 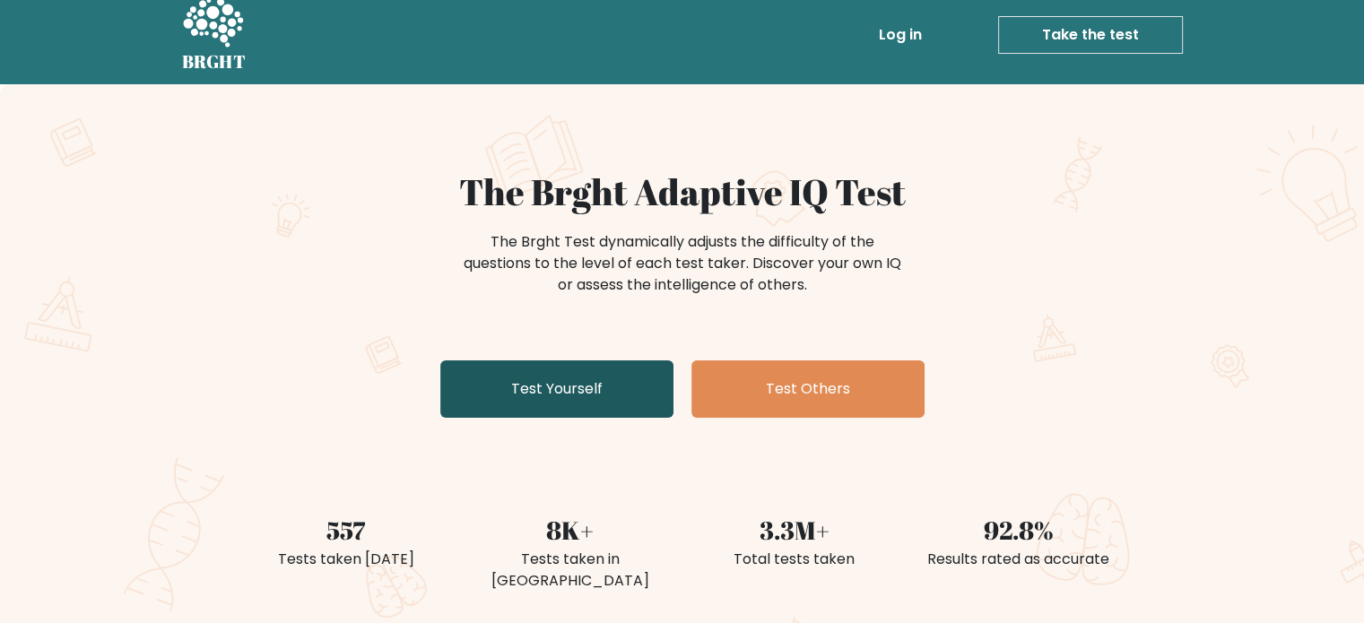 What do you see at coordinates (1091, 35) in the screenshot?
I see `a: Take the test` at bounding box center [1091, 35].